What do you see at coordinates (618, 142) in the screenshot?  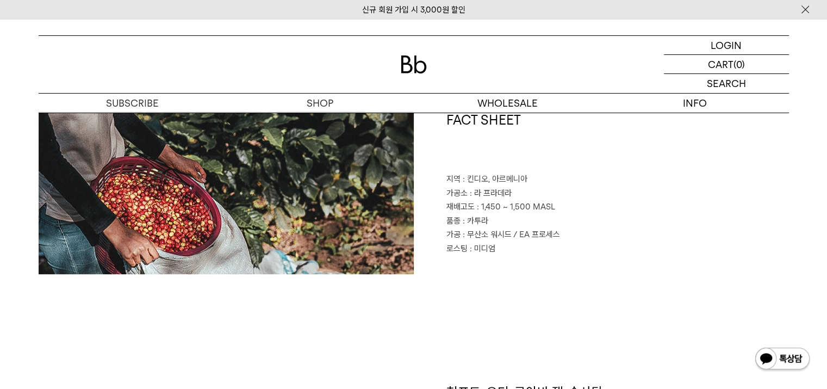 I see `h1: FACT SHEET` at bounding box center [618, 142].